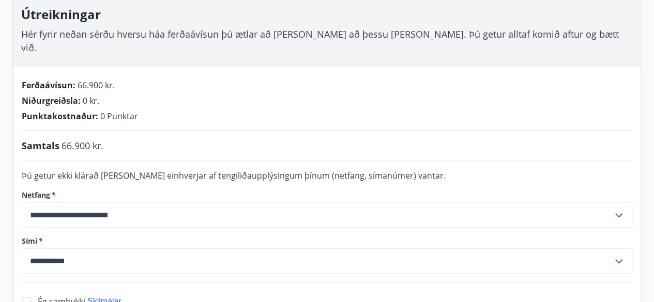 The image size is (654, 302). Describe the element at coordinates (60, 116) in the screenshot. I see `span: Punktakostnaður :` at that location.